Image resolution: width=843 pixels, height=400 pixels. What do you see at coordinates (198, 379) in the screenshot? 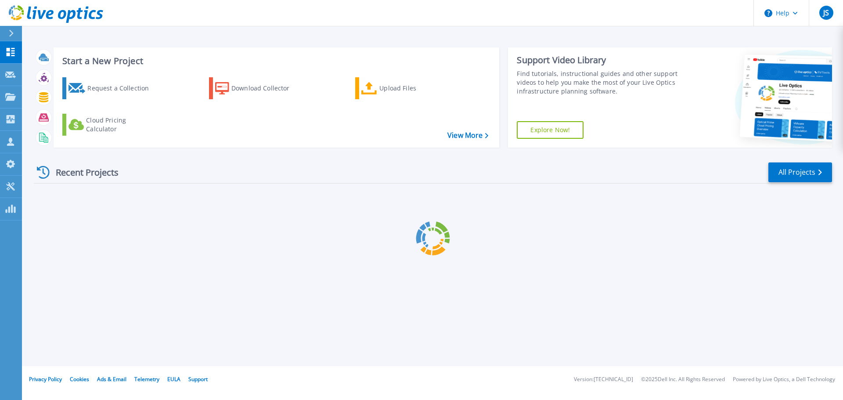
I see `a: Support` at bounding box center [198, 379].